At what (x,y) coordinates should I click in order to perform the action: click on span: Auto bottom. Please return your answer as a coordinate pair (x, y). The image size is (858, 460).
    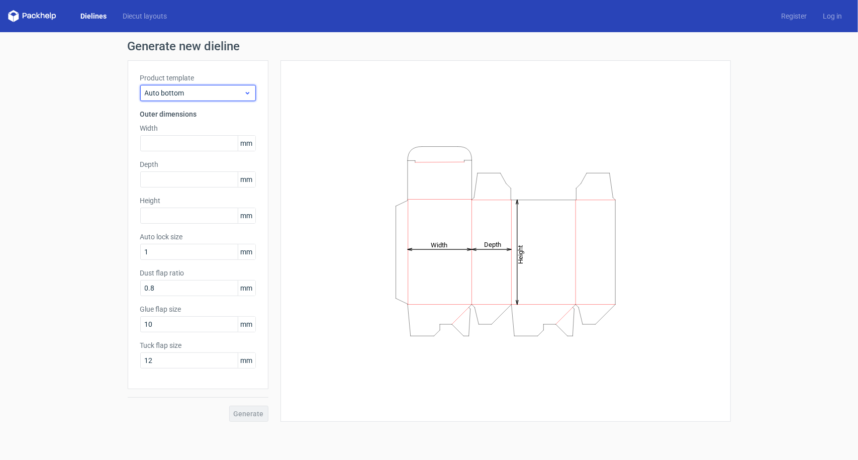
    Looking at the image, I should click on (194, 93).